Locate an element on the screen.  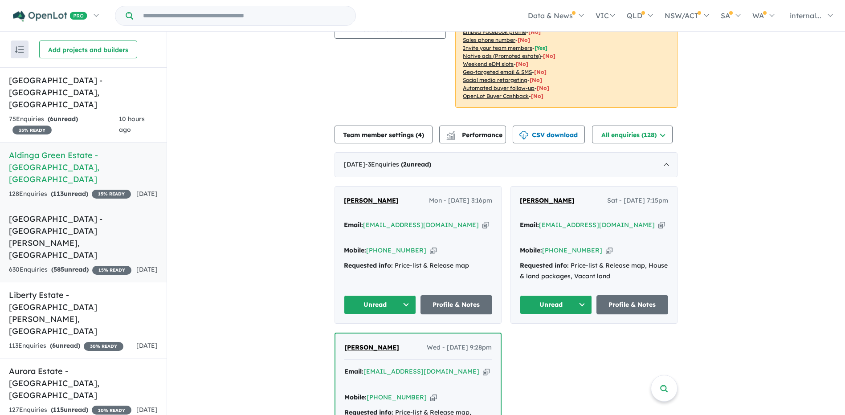
button: Add projects and builders is located at coordinates (88, 49).